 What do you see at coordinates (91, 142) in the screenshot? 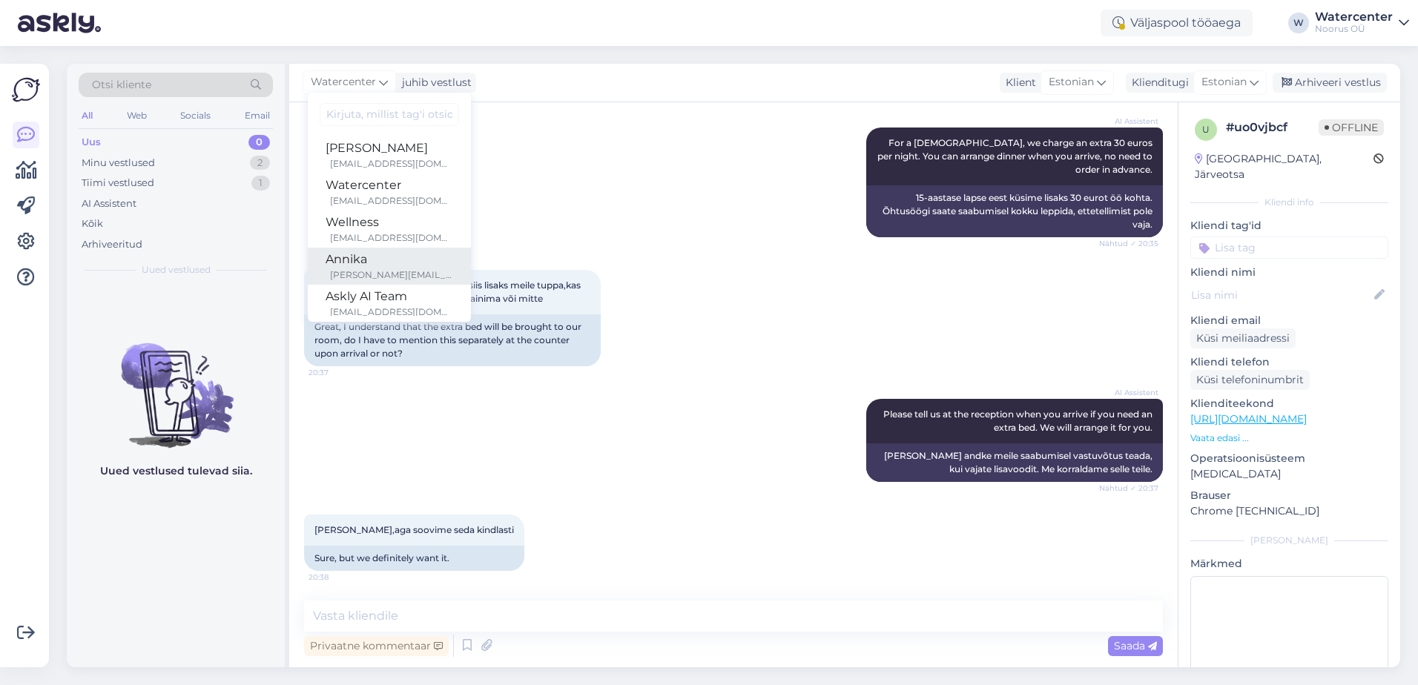
I see `div: Uus` at bounding box center [91, 142].